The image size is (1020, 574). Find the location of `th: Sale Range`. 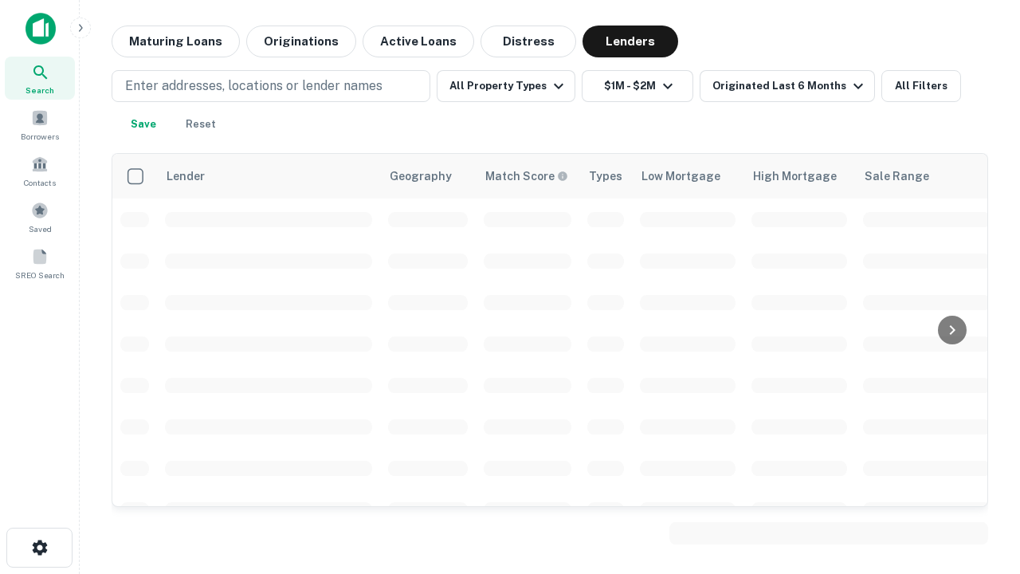

th: Sale Range is located at coordinates (927, 176).